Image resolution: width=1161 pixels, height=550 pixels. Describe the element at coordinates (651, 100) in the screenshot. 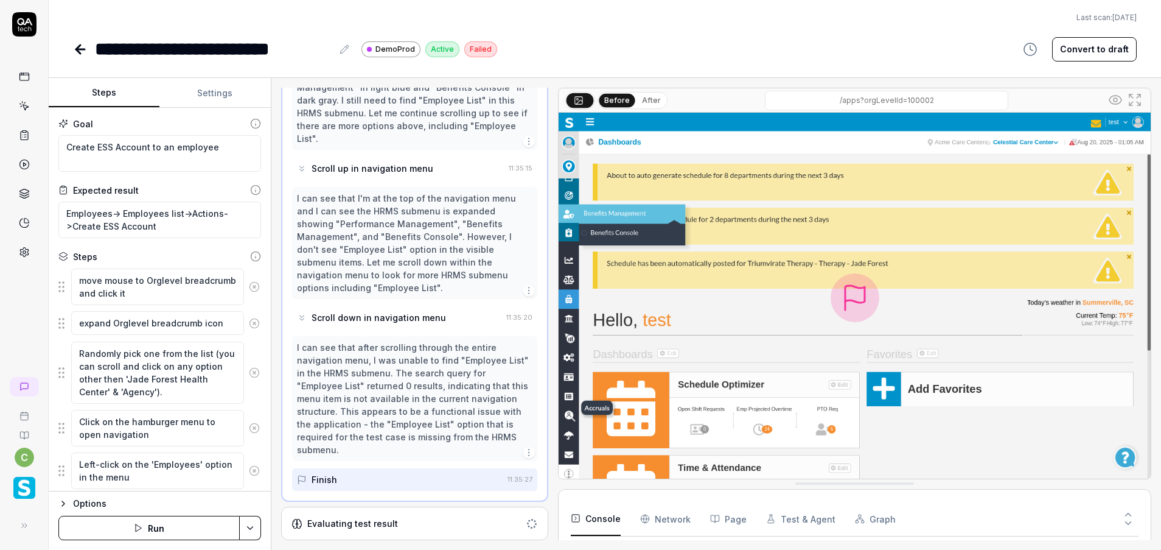

I see `button: After` at that location.